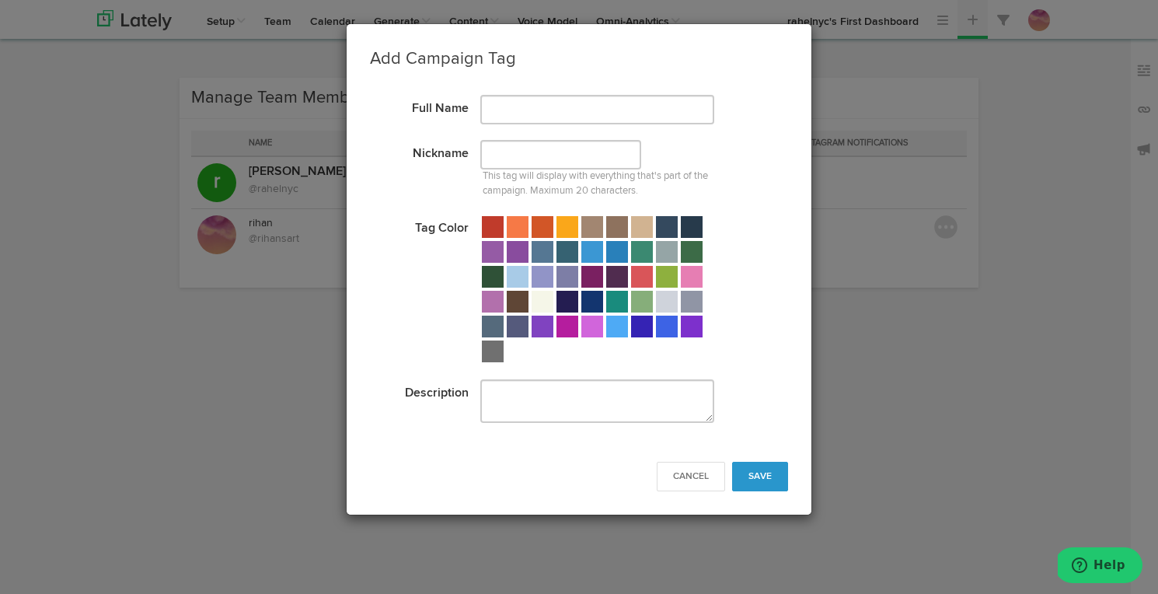 The width and height of the screenshot is (1158, 594). What do you see at coordinates (598, 183) in the screenshot?
I see `p: This tag will display with everything that's part of the campaign. Maximum 20 characters.` at bounding box center [598, 183].